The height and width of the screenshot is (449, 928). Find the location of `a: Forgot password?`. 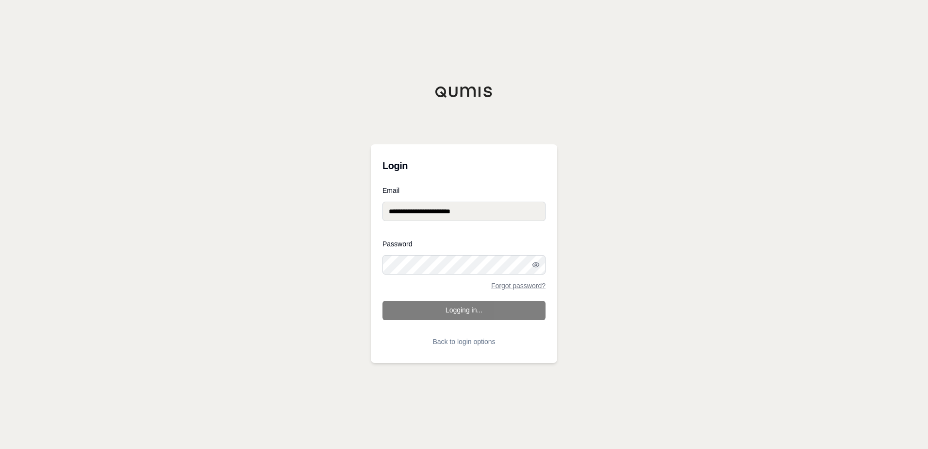

a: Forgot password? is located at coordinates (518, 285).